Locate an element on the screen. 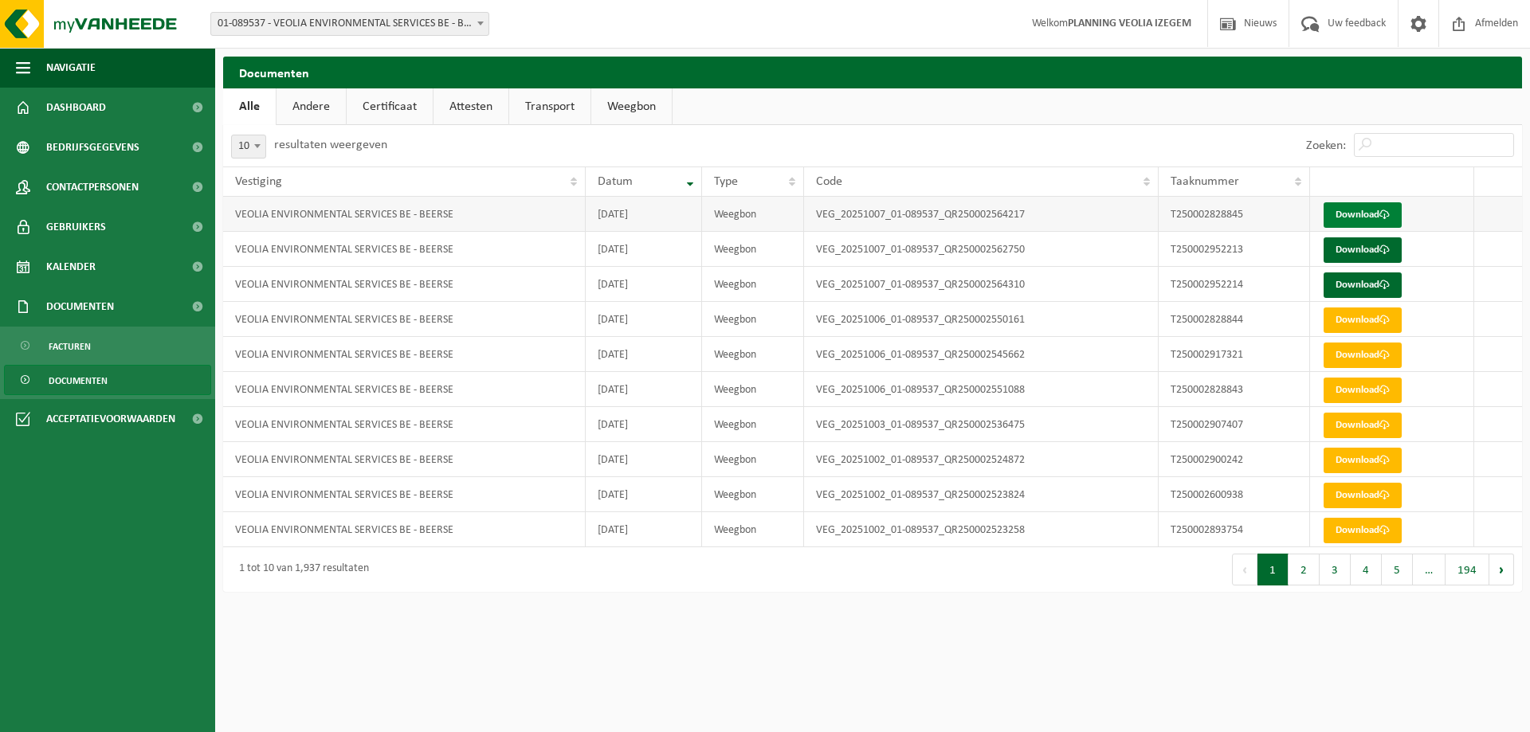 The width and height of the screenshot is (1530, 732). a: Documenten is located at coordinates (108, 380).